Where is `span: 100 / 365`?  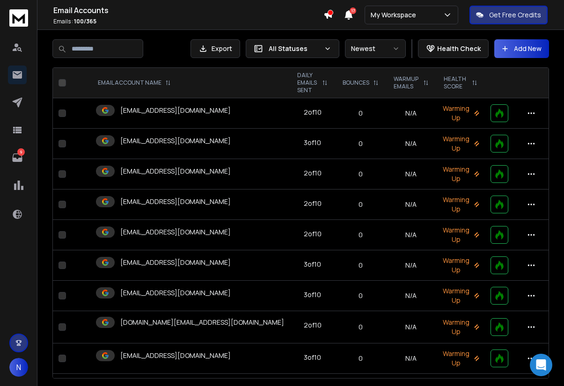
span: 100 / 365 is located at coordinates (85, 21).